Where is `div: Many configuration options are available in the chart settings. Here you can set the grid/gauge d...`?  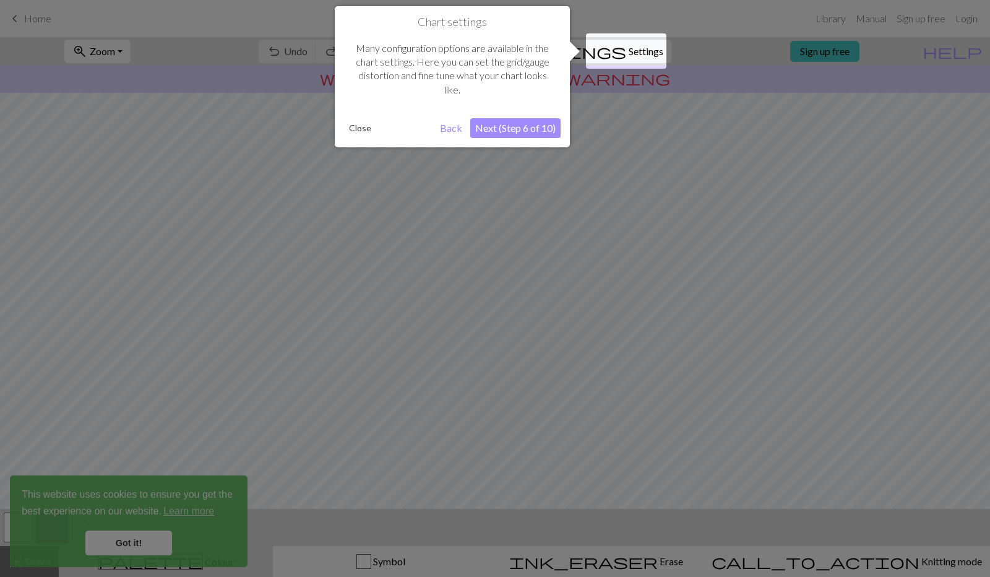
div: Many configuration options are available in the chart settings. Here you can set the grid/gauge d... is located at coordinates (452, 69).